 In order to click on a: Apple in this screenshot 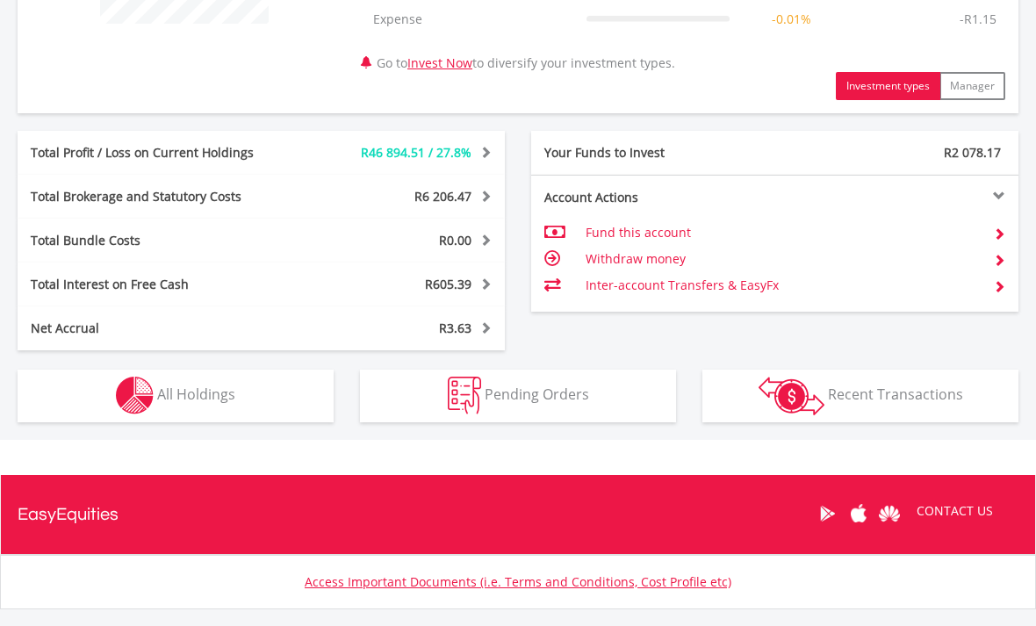, I will do `click(858, 515)`.